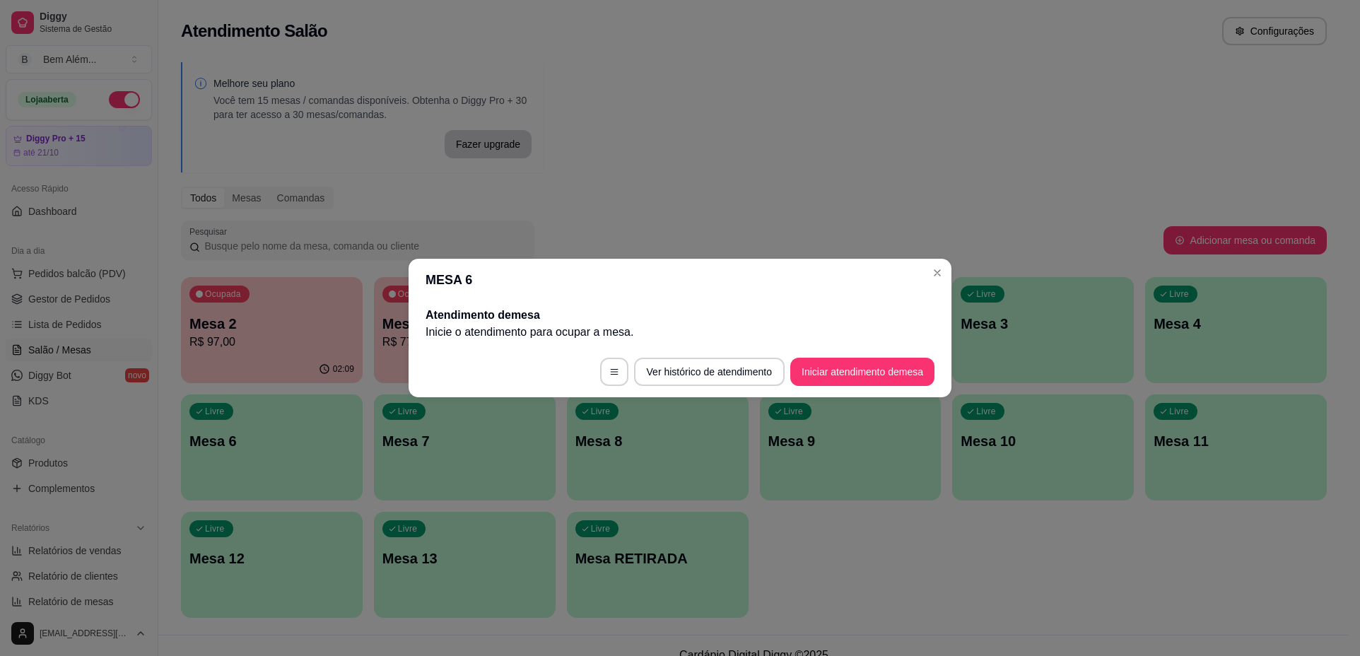 This screenshot has height=656, width=1360. What do you see at coordinates (863, 372) in the screenshot?
I see `button: Iniciar atendimento demesa` at bounding box center [863, 372].